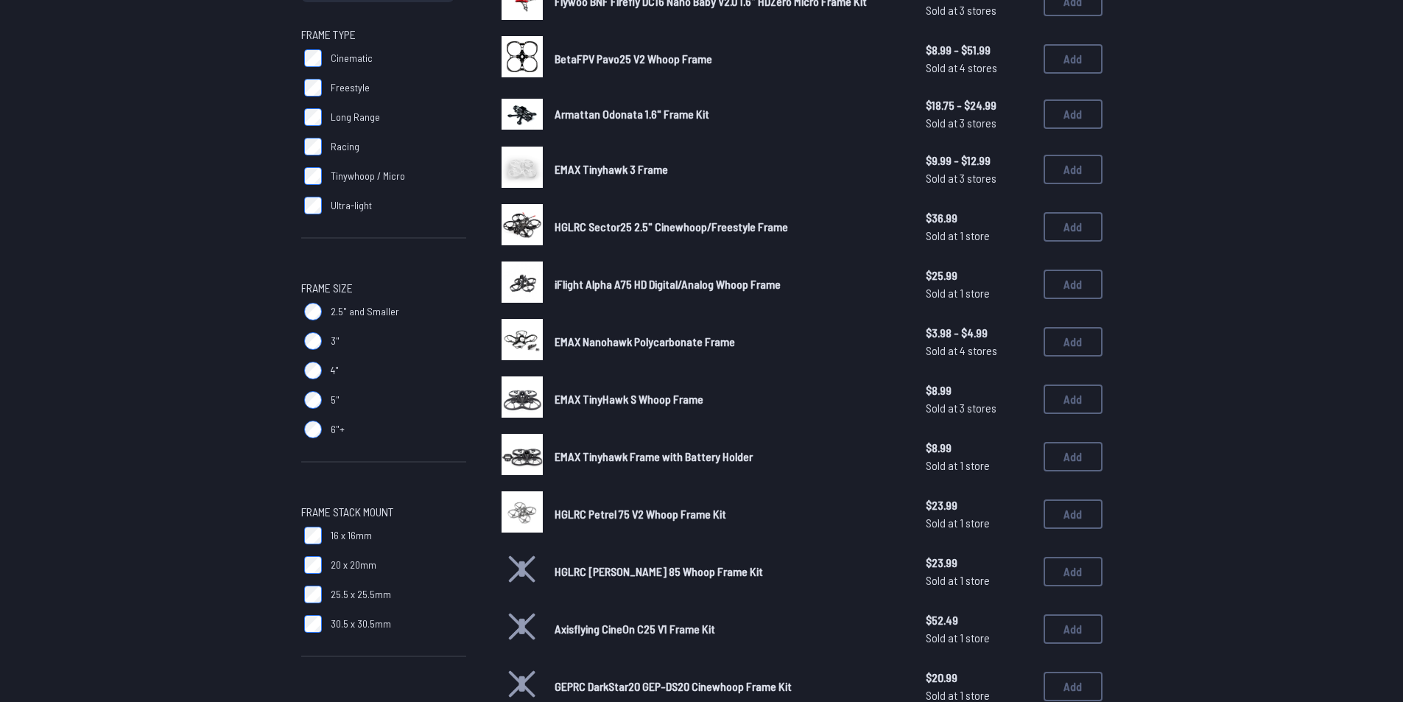 This screenshot has height=702, width=1403. I want to click on span: 2.5" and Smaller, so click(365, 312).